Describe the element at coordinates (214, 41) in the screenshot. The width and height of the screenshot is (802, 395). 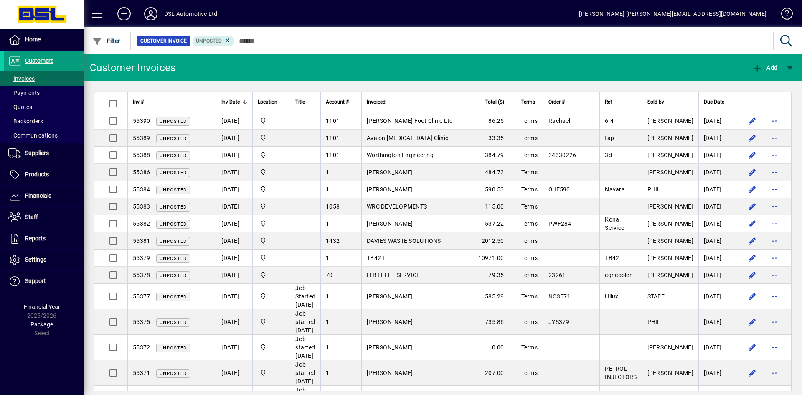
I see `mat-chip: Customer Invoice Status: Unposted` at that location.